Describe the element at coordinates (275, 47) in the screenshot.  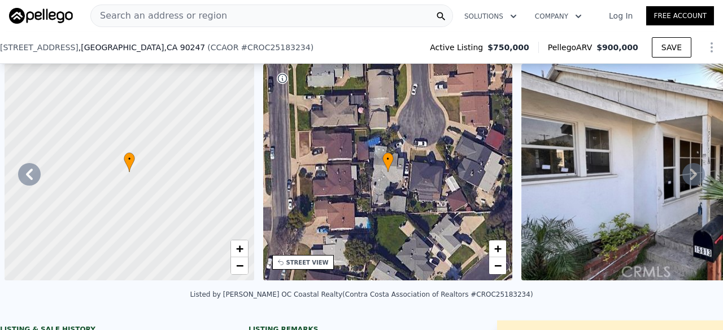
I see `span: # CROC25183234` at that location.